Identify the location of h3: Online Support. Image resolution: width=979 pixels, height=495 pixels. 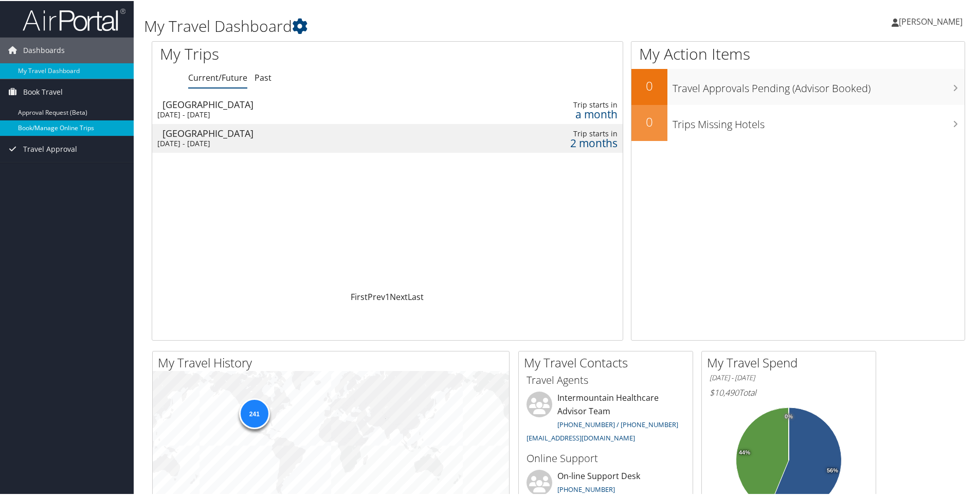
(606, 457).